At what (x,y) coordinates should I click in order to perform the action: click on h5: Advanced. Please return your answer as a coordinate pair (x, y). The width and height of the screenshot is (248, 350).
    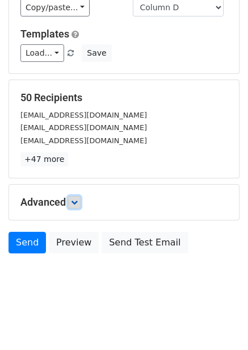
    Looking at the image, I should click on (124, 202).